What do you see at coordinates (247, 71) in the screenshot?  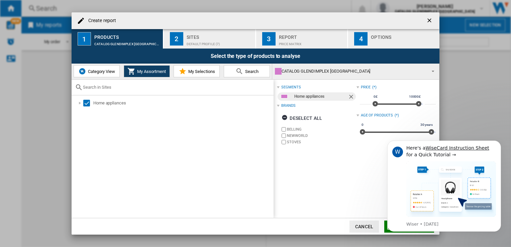 I see `button: Search` at bounding box center [247, 71].